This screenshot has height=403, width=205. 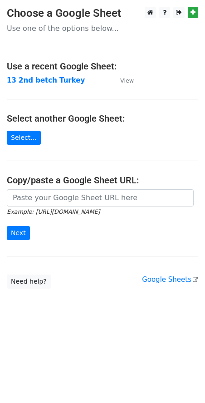 I want to click on input: Paste your Google Sheet URL here, so click(x=100, y=198).